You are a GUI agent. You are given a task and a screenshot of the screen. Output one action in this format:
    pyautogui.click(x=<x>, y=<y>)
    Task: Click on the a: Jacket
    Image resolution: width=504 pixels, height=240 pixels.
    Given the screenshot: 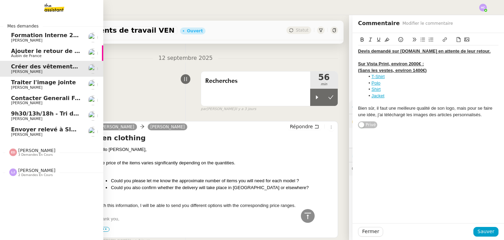 What is the action you would take?
    pyautogui.click(x=378, y=96)
    